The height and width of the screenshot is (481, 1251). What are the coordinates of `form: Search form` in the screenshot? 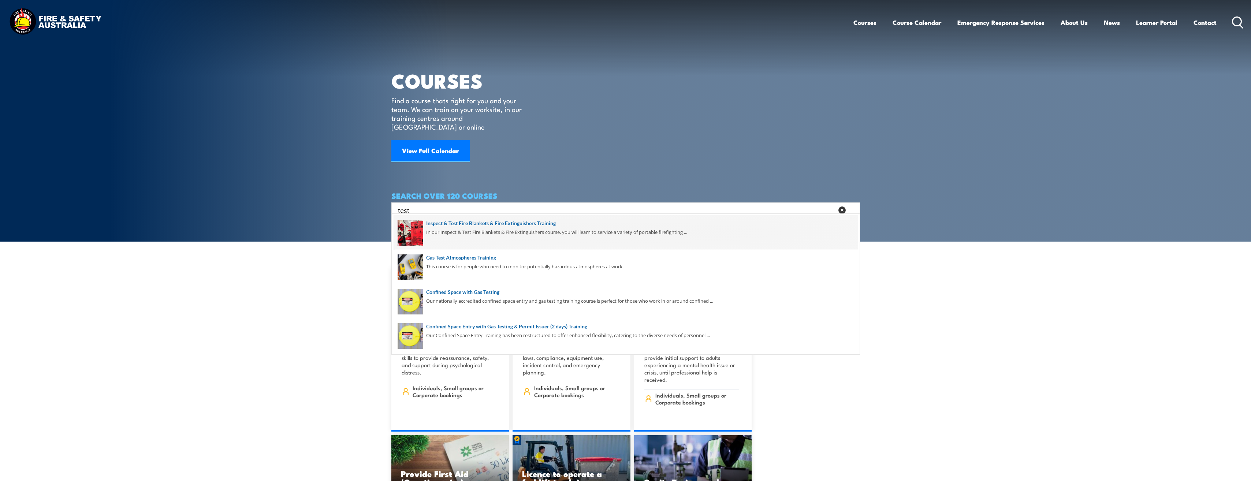 It's located at (617, 210).